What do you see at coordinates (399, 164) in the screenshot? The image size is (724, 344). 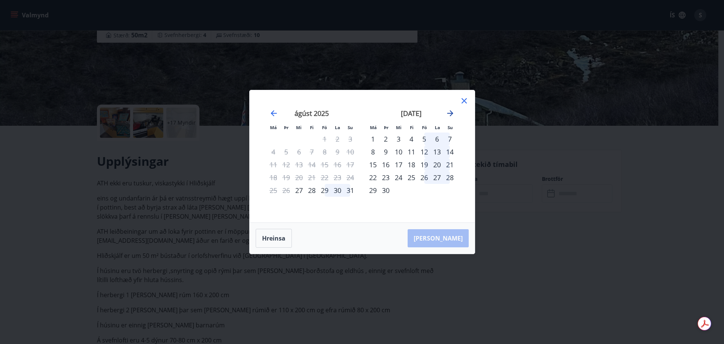 I see `td: Choose miðvikudagur, 17. september 2025 as your check-in date. It’s available.` at bounding box center [399, 164].